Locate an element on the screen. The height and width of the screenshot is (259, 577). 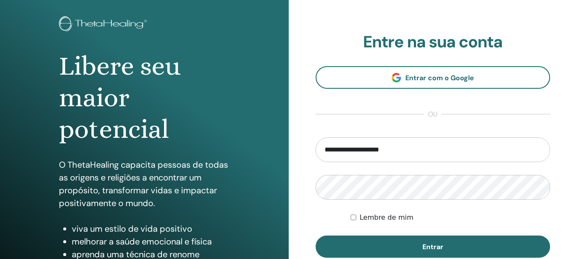
font: ou is located at coordinates (433, 114).